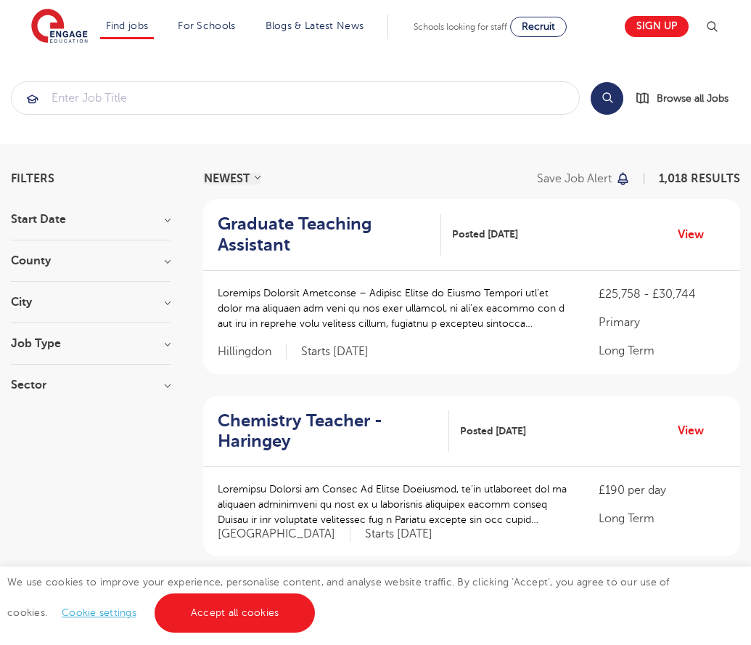  Describe the element at coordinates (657, 26) in the screenshot. I see `a: Sign up` at that location.